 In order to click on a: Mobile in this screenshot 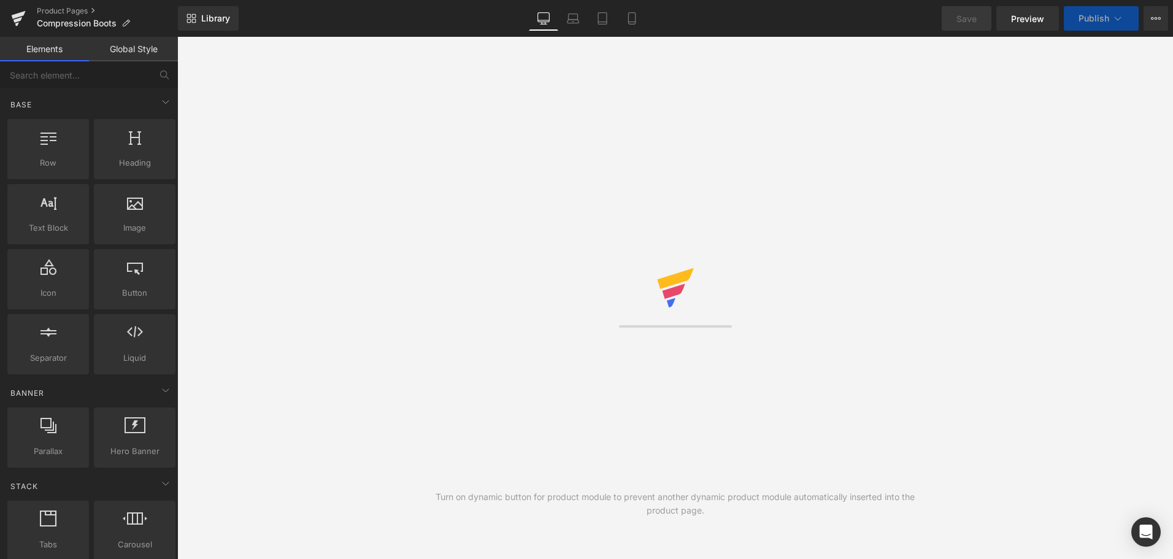, I will do `click(632, 18)`.